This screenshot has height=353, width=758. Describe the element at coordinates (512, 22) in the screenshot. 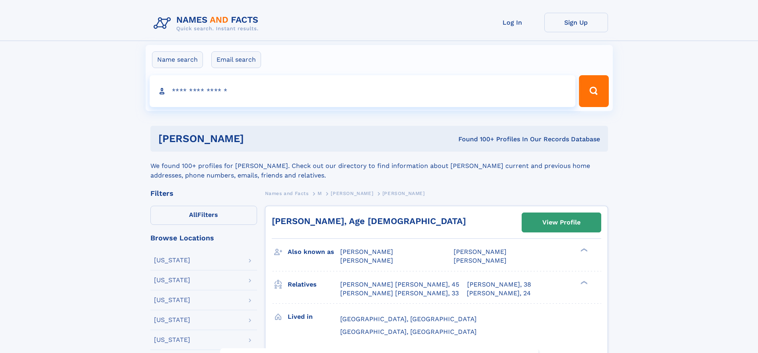

I see `a: Log In` at that location.